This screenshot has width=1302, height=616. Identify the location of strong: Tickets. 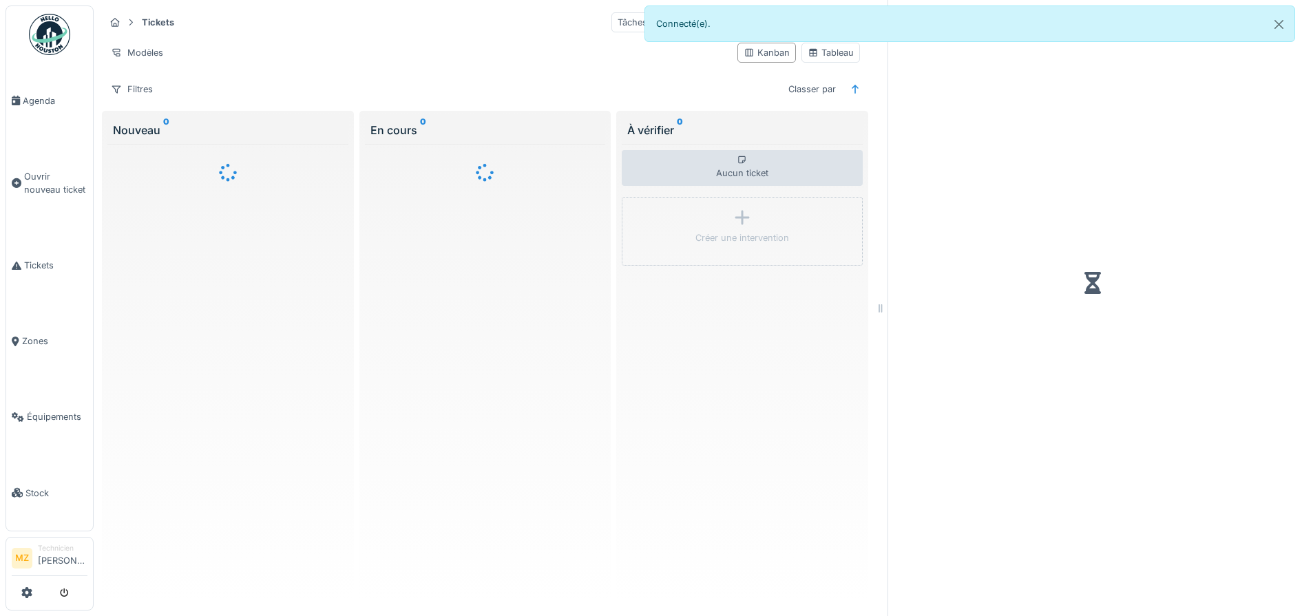
(158, 22).